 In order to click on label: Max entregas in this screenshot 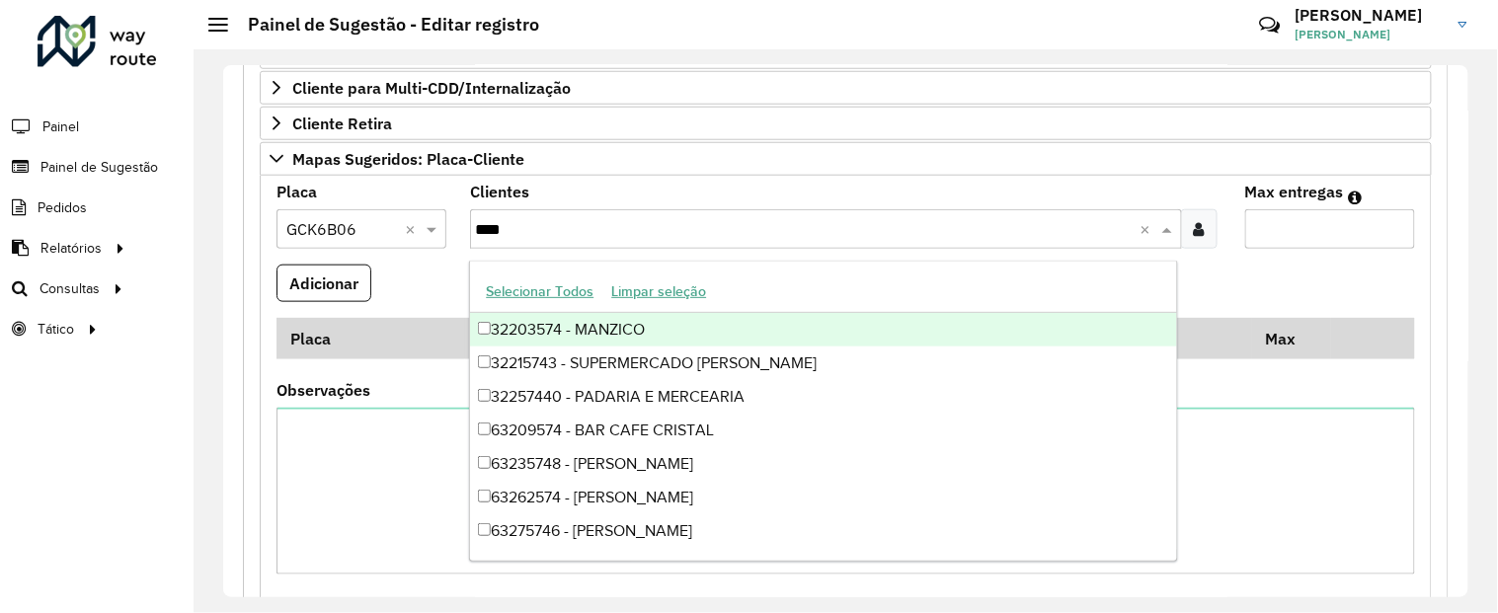, I will do `click(1295, 192)`.